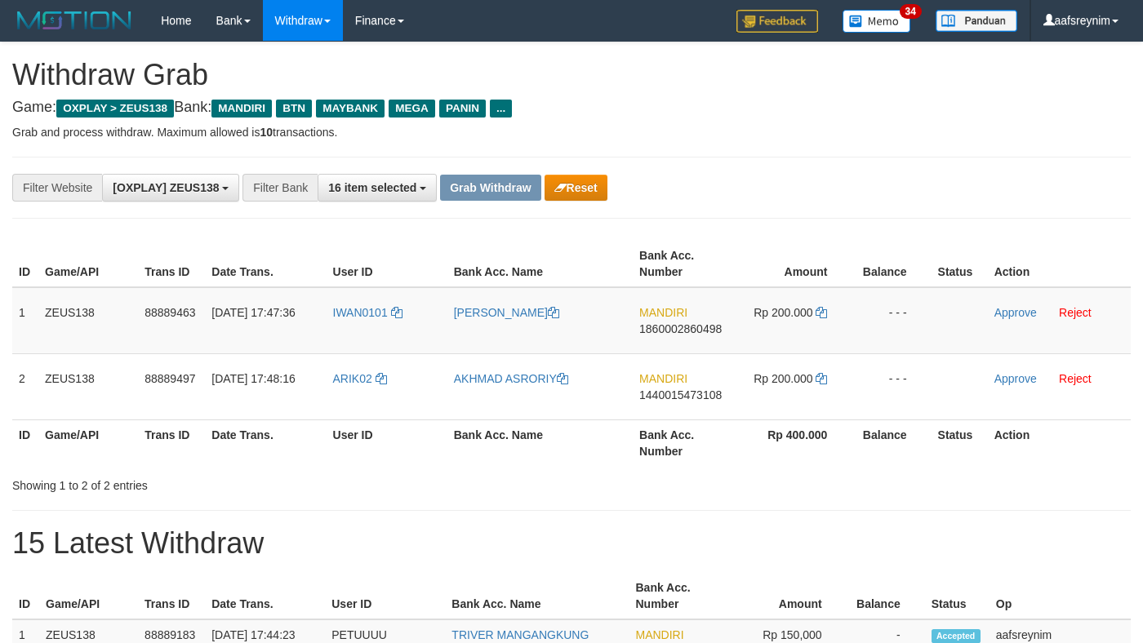 The image size is (1143, 643). Describe the element at coordinates (377, 188) in the screenshot. I see `button: 16 item selected` at that location.